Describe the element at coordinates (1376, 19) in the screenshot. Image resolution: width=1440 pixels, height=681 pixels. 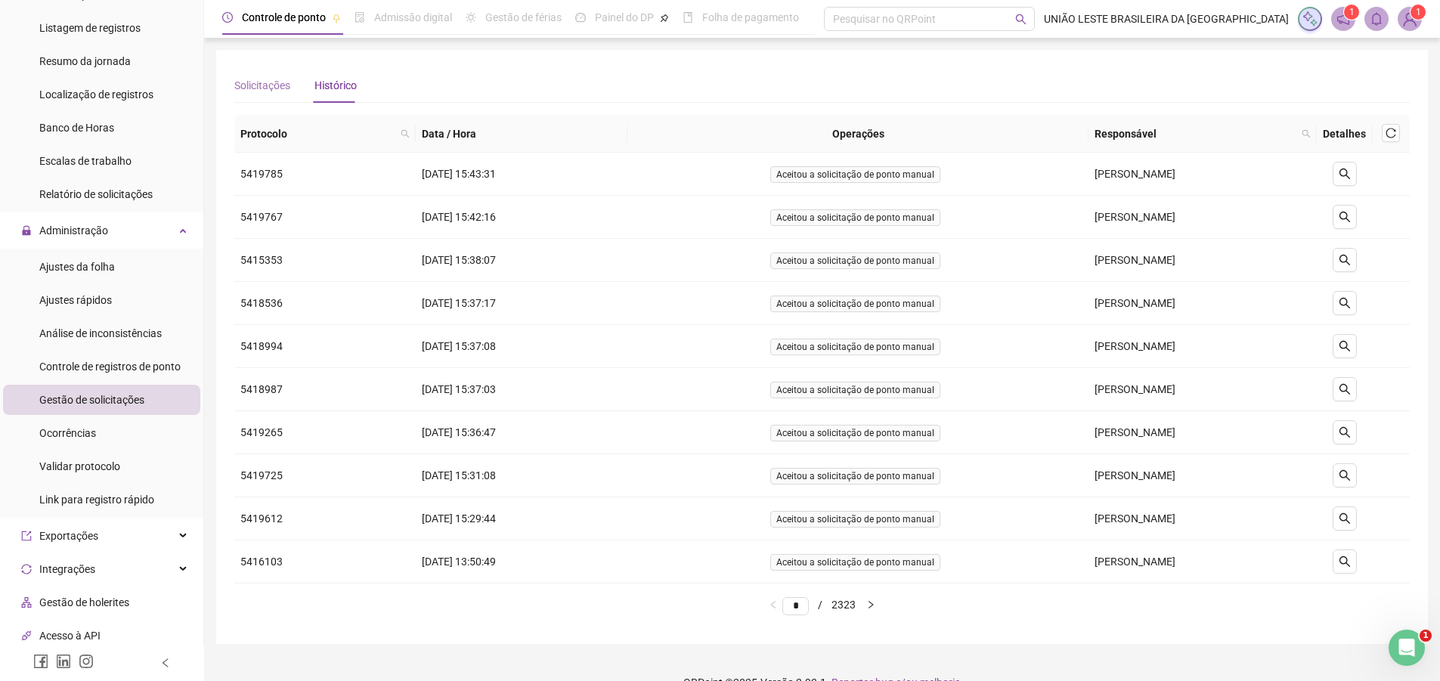
I see `span: bell` at that location.